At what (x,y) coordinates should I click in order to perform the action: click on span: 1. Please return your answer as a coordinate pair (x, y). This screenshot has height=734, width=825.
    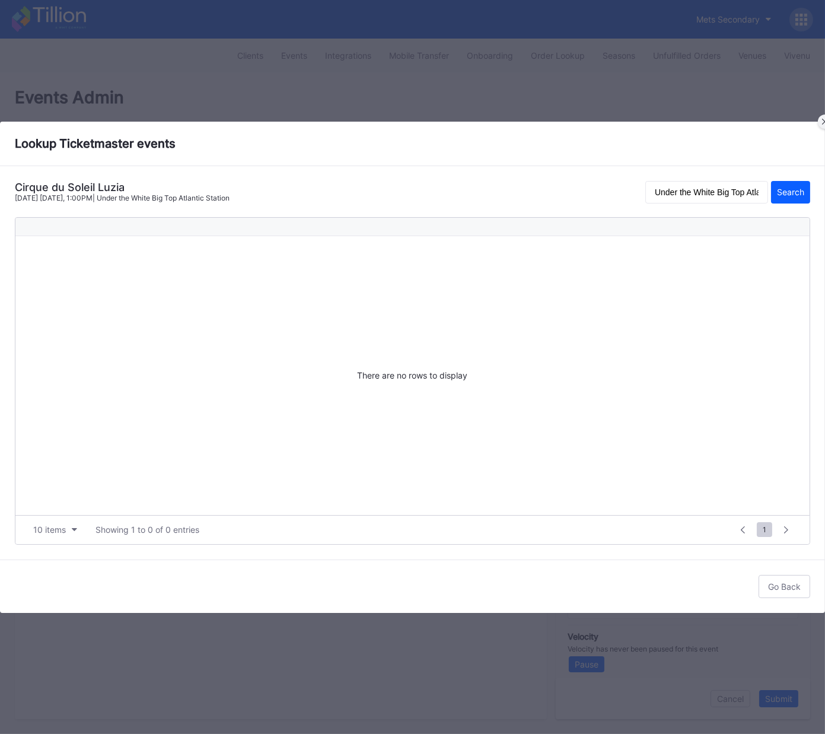
    Looking at the image, I should click on (765, 529).